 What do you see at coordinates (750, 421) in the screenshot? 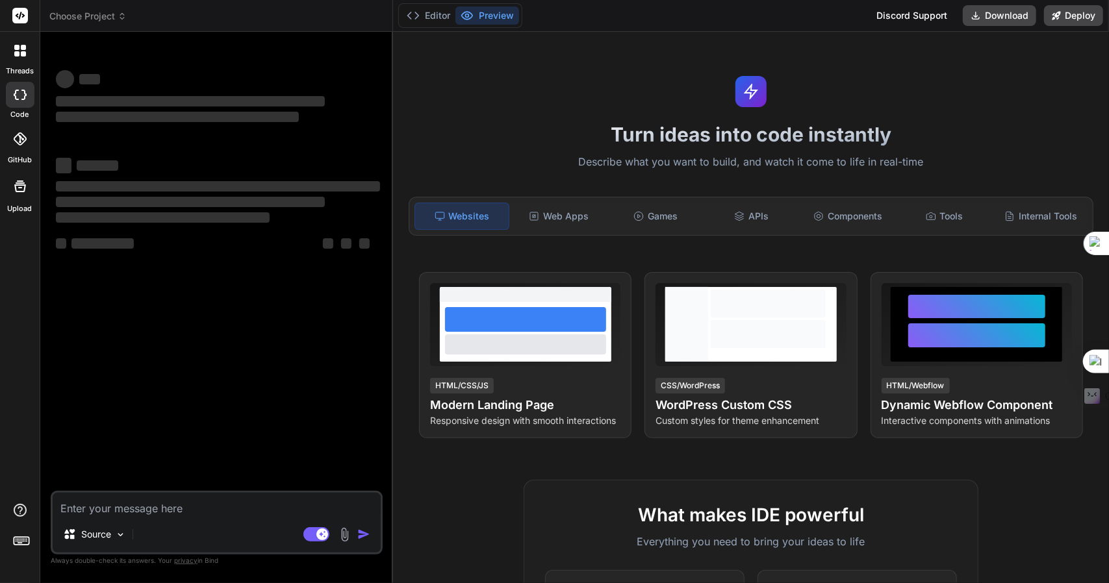
I see `p: Custom styles for theme enhancement` at bounding box center [750, 421].